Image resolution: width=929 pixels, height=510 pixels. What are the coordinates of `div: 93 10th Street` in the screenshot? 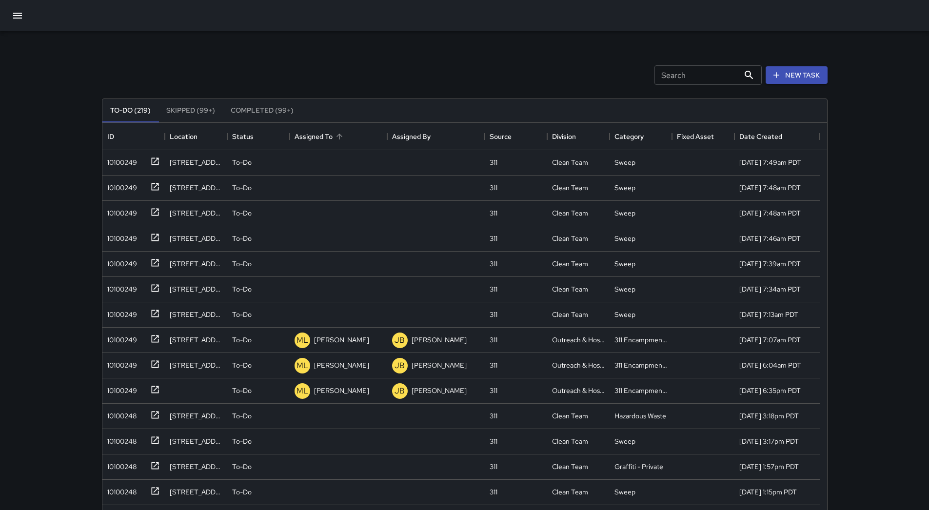 It's located at (196, 492).